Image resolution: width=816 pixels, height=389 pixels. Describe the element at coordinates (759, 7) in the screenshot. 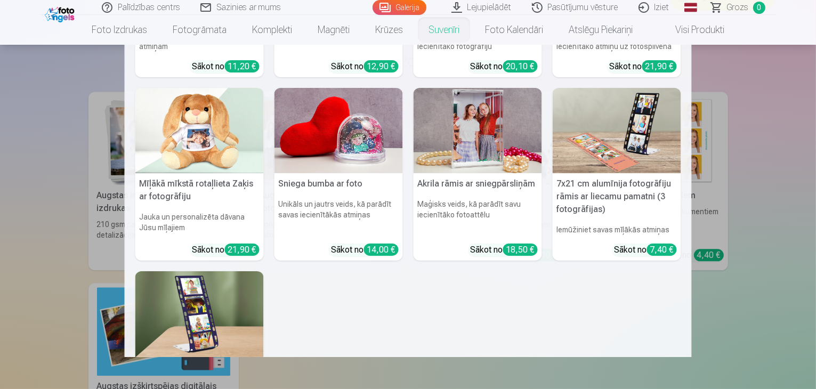

I see `span: 0` at that location.